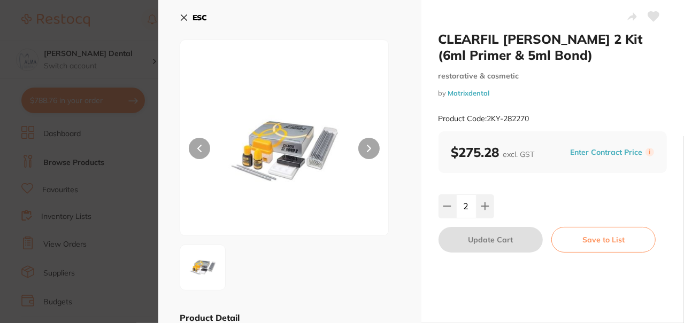 The image size is (684, 323). Describe the element at coordinates (490, 240) in the screenshot. I see `button: Update Cart` at that location.